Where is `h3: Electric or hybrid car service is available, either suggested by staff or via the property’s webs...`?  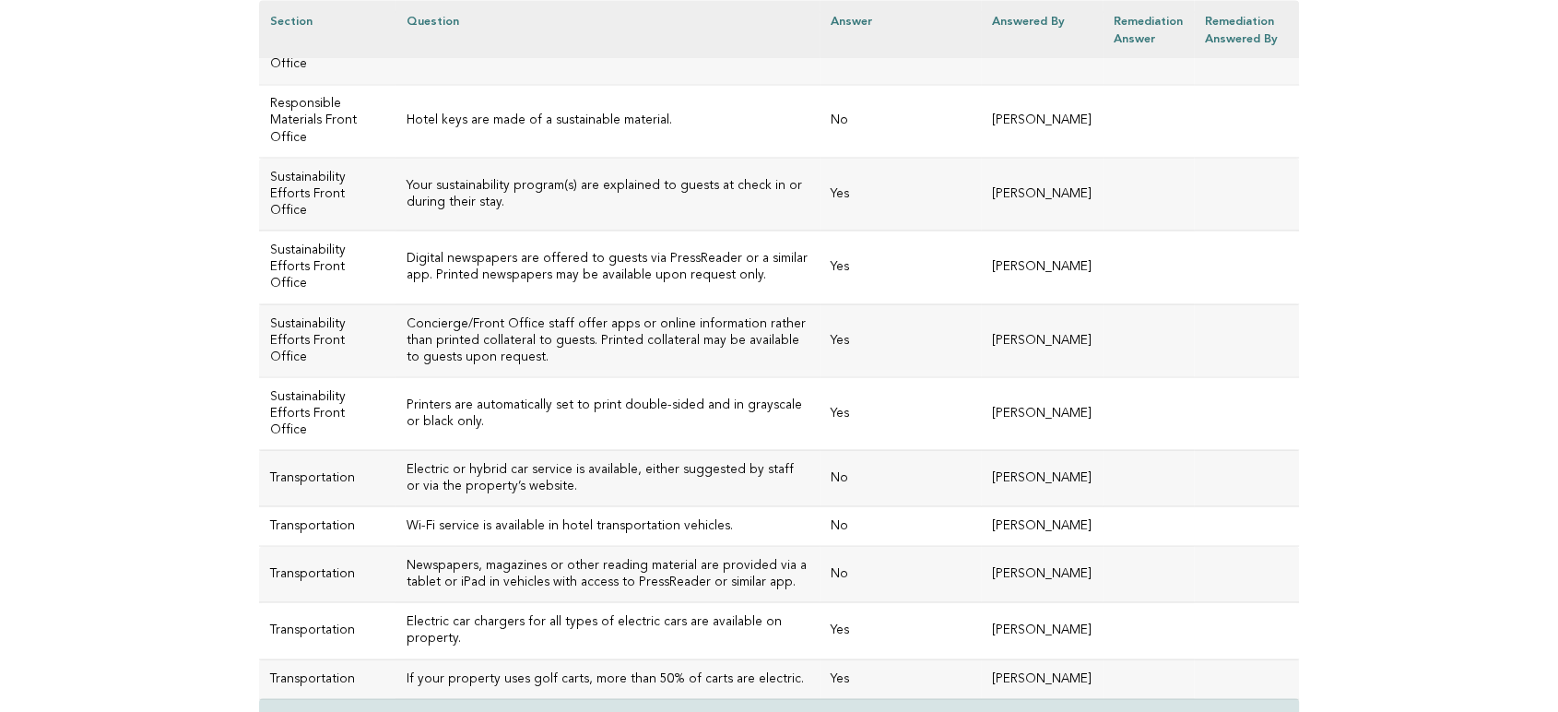 h3: Electric or hybrid car service is available, either suggested by staff or via the property’s webs... is located at coordinates (608, 478).